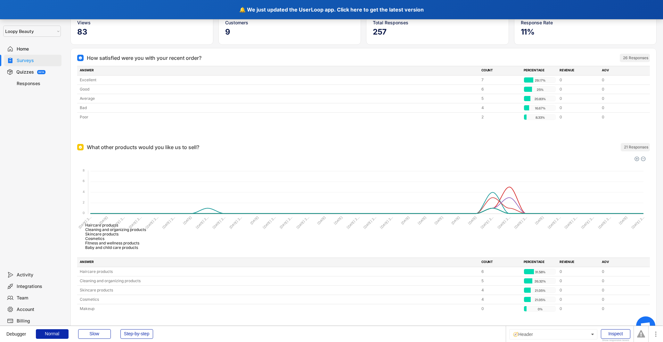 Image resolution: width=663 pixels, height=342 pixels. I want to click on h5: 9, so click(290, 32).